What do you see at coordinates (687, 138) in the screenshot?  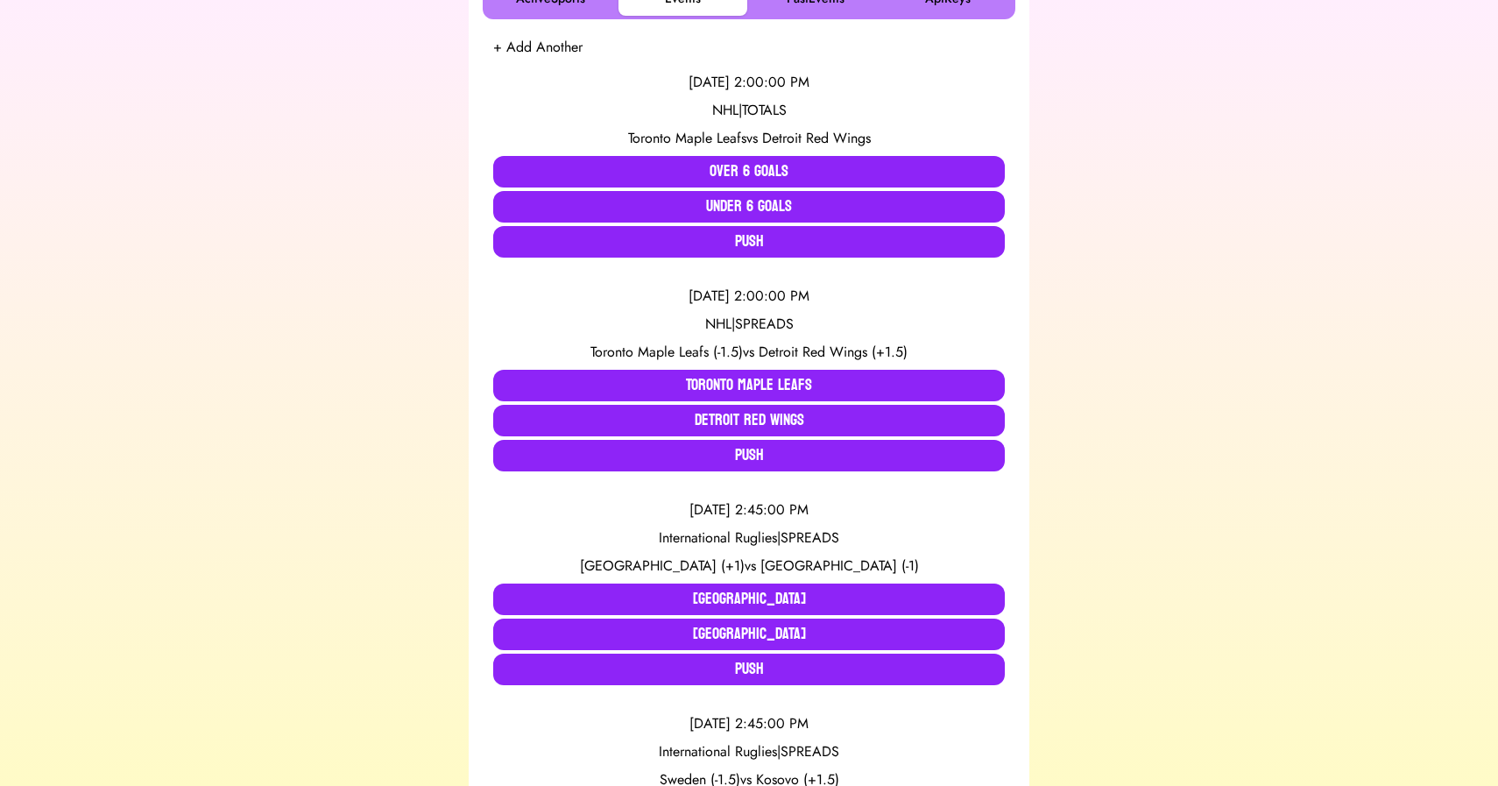 I see `span: Toronto Maple Leafs` at bounding box center [687, 138].